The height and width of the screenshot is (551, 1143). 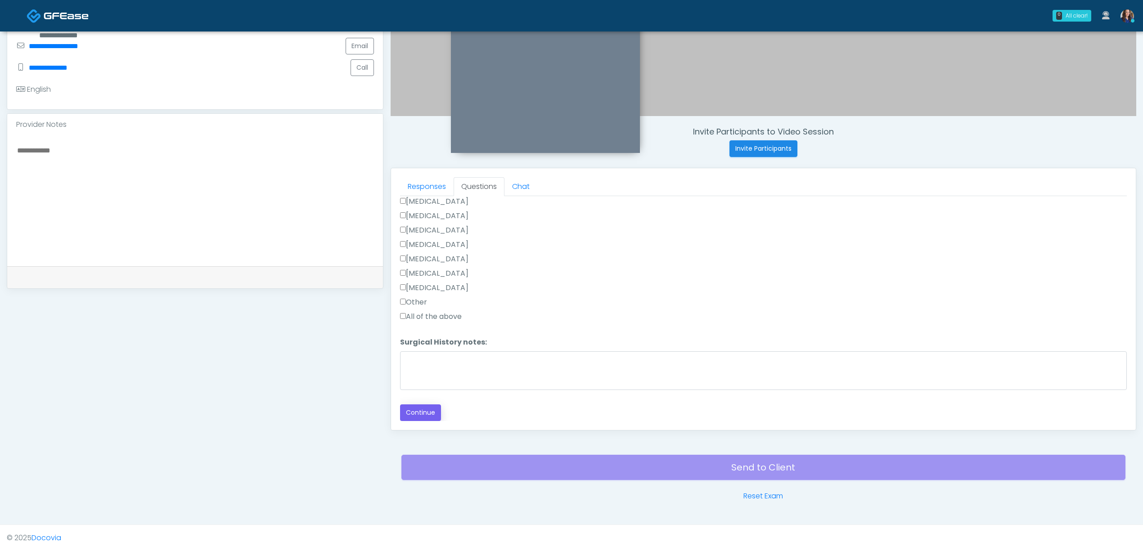 I want to click on label: All of the above, so click(x=431, y=317).